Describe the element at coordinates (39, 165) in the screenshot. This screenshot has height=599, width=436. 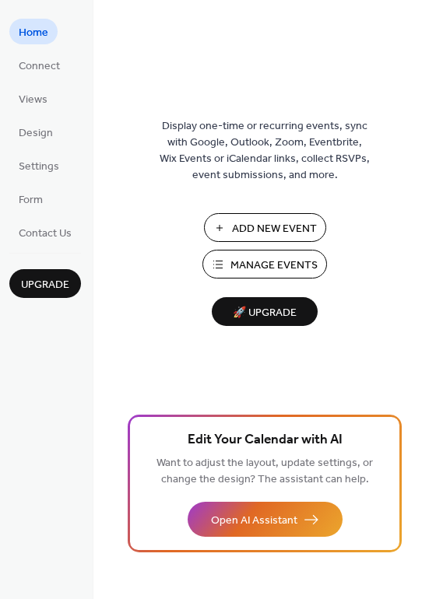
I see `a: Settings` at that location.